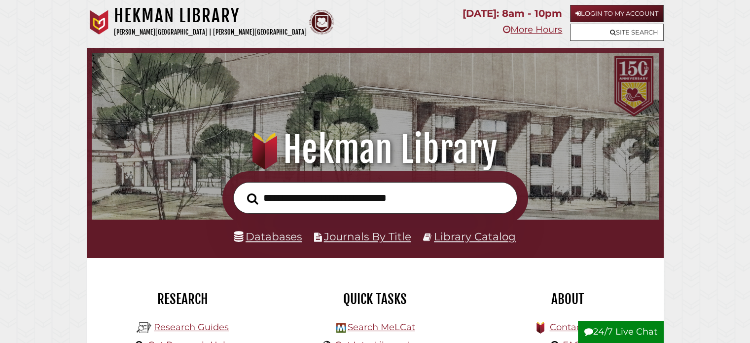 This screenshot has width=750, height=343. Describe the element at coordinates (367, 236) in the screenshot. I see `a: Journals By Title` at that location.